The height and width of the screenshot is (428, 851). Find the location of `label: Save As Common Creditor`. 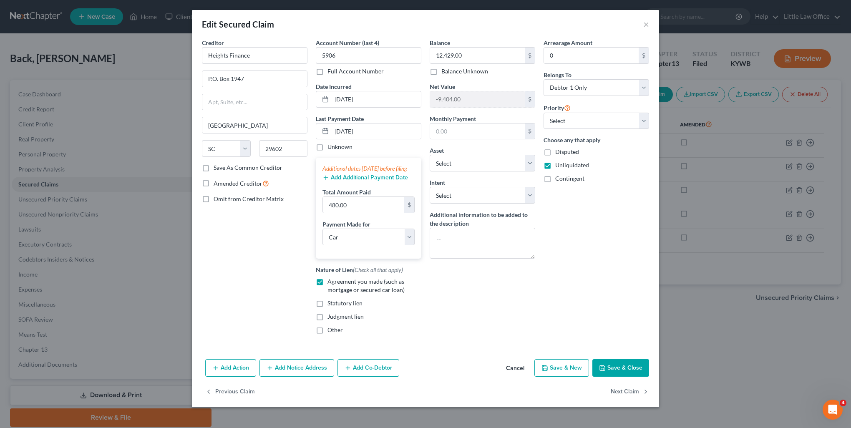

label: Save As Common Creditor is located at coordinates (248, 168).